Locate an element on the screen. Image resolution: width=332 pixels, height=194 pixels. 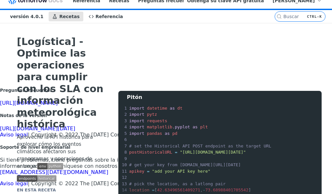
font: EN ESTA RECETA is located at coordinates (36, 190).